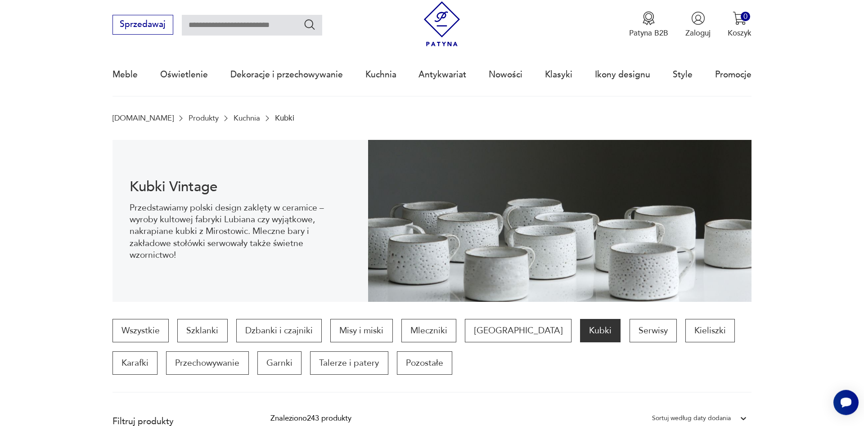 Image resolution: width=864 pixels, height=426 pixels. Describe the element at coordinates (279, 331) in the screenshot. I see `a: Dzbanki i czajniki` at that location.